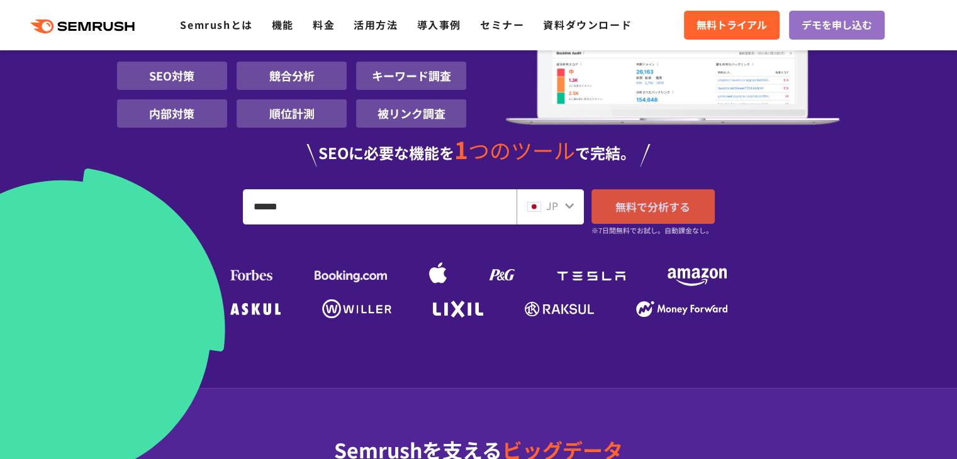 Image resolution: width=957 pixels, height=459 pixels. I want to click on a: デモを申し込む, so click(836, 25).